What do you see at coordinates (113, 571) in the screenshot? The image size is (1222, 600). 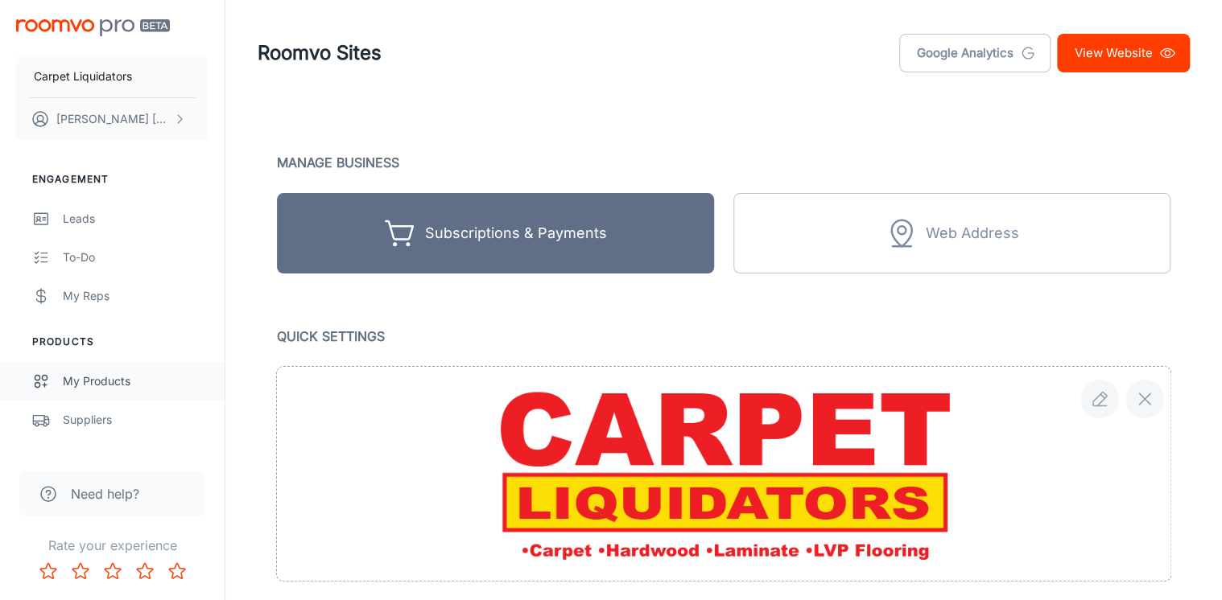 I see `button: Rate 3 star` at bounding box center [113, 571].